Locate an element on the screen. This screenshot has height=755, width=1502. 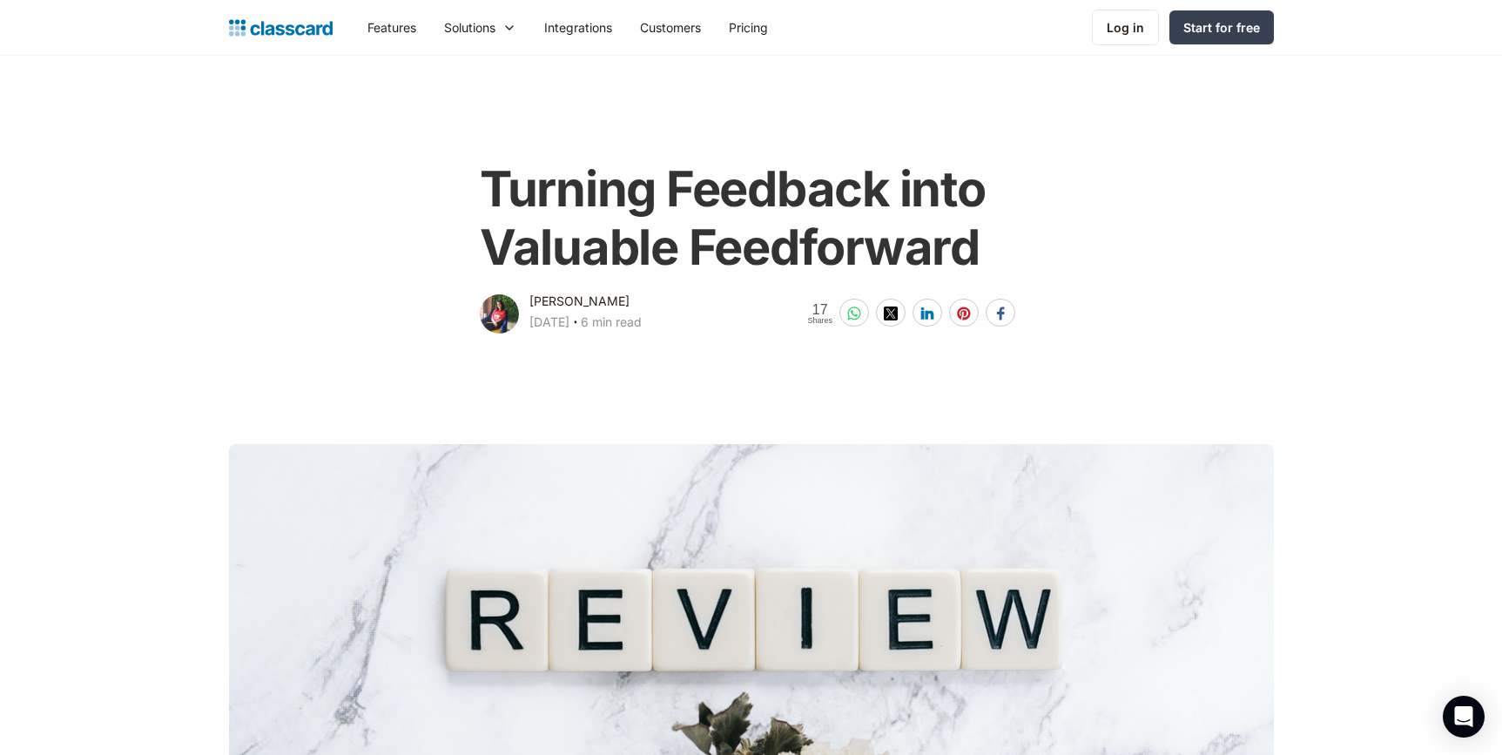
a: Pricing is located at coordinates (748, 27).